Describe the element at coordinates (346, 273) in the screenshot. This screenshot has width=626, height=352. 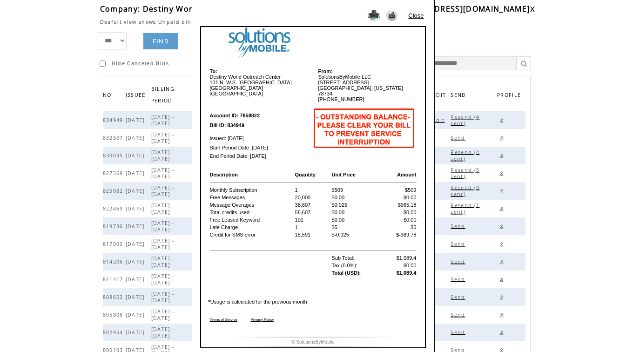
I see `b: Total (USD):` at that location.